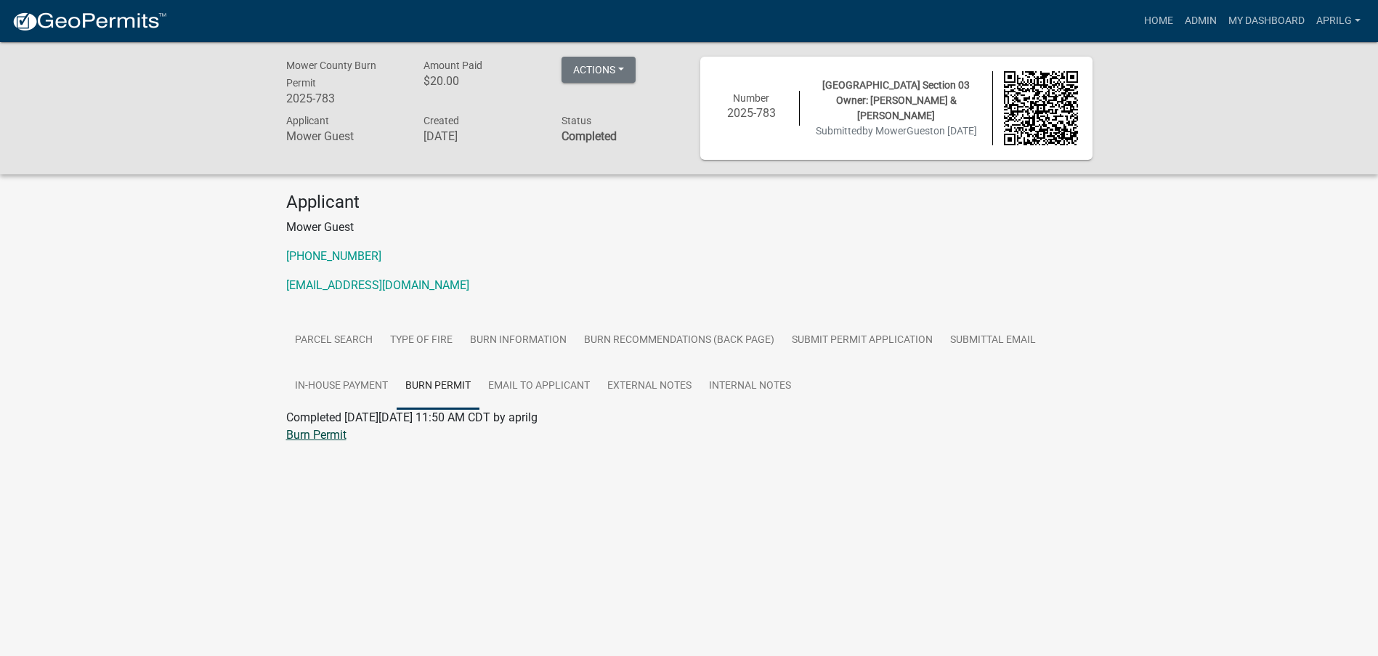 This screenshot has height=656, width=1378. I want to click on a: Burn Recommendations (Back Page), so click(679, 341).